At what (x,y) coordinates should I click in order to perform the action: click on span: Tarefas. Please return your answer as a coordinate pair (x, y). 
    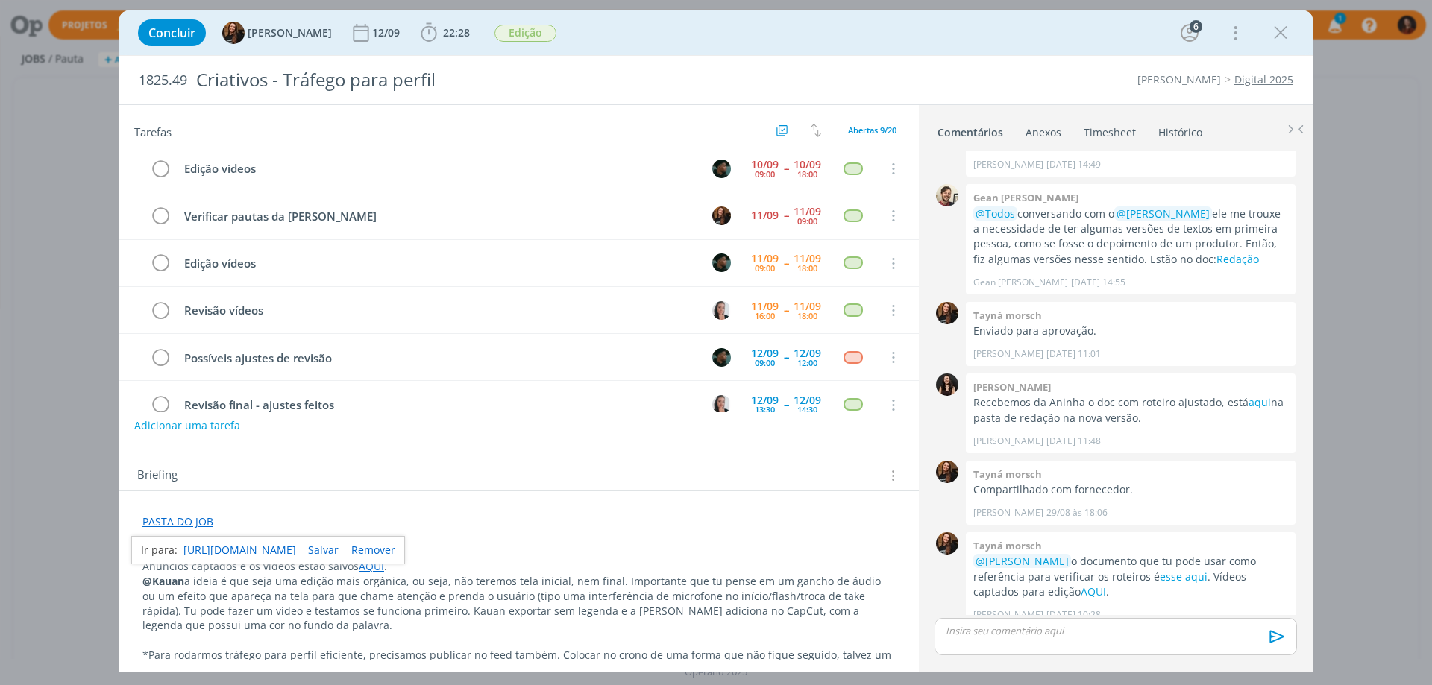
    Looking at the image, I should click on (153, 131).